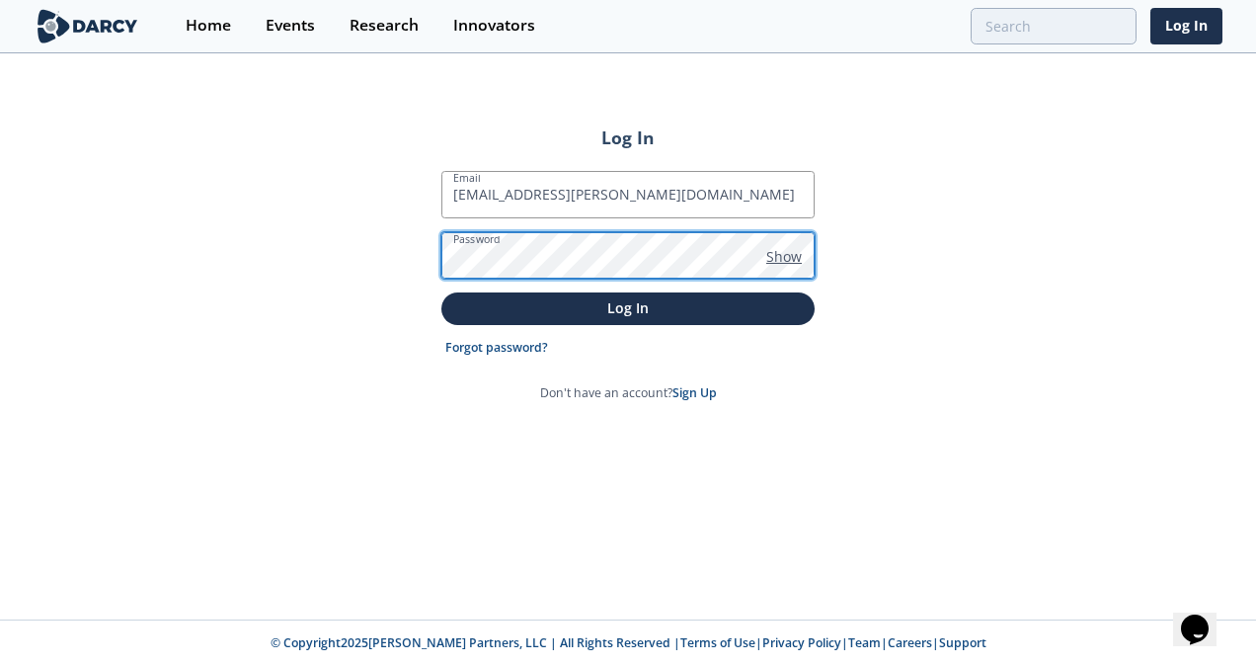 The width and height of the screenshot is (1256, 666). Describe the element at coordinates (1186, 26) in the screenshot. I see `a: Log In` at that location.